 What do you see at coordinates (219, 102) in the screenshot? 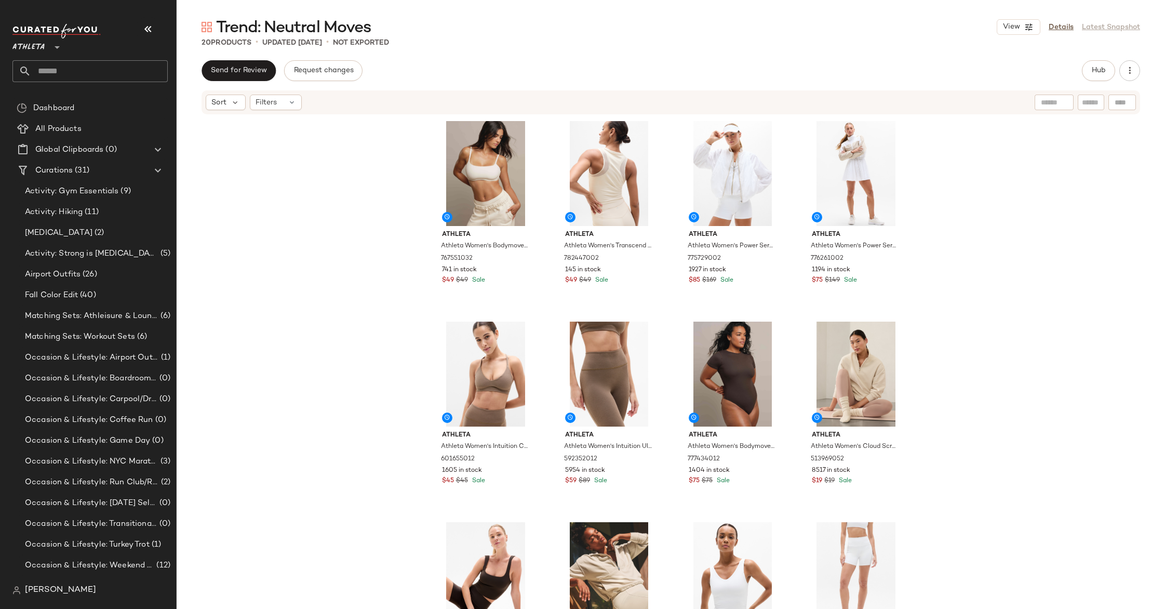
I see `span: Sort` at bounding box center [219, 102].